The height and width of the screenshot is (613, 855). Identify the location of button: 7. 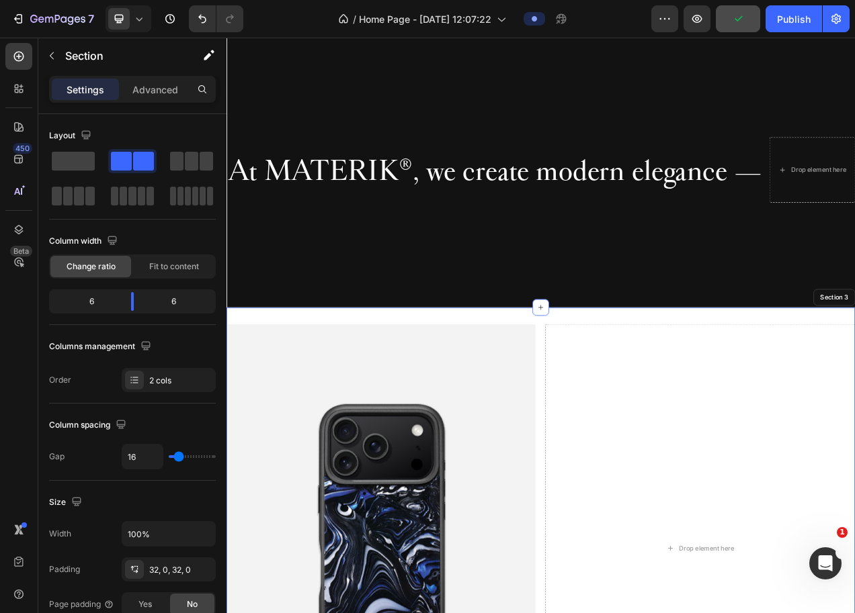
(52, 19).